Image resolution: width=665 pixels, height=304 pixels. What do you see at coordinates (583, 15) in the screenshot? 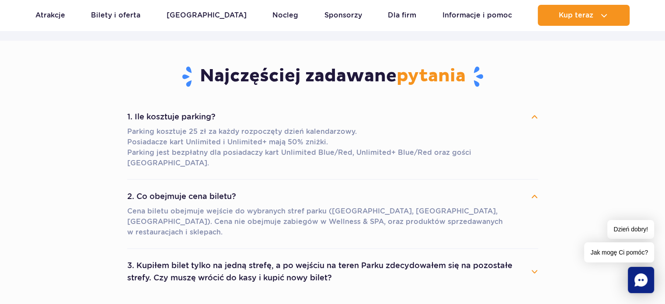
I see `button: Kup teraz` at bounding box center [583, 15].